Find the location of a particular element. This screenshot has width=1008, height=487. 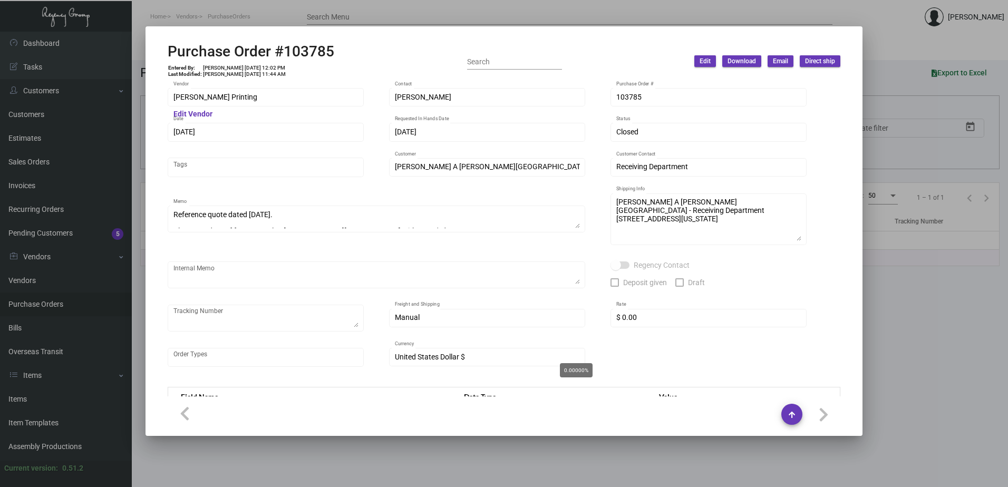

button: Download is located at coordinates (742, 61).